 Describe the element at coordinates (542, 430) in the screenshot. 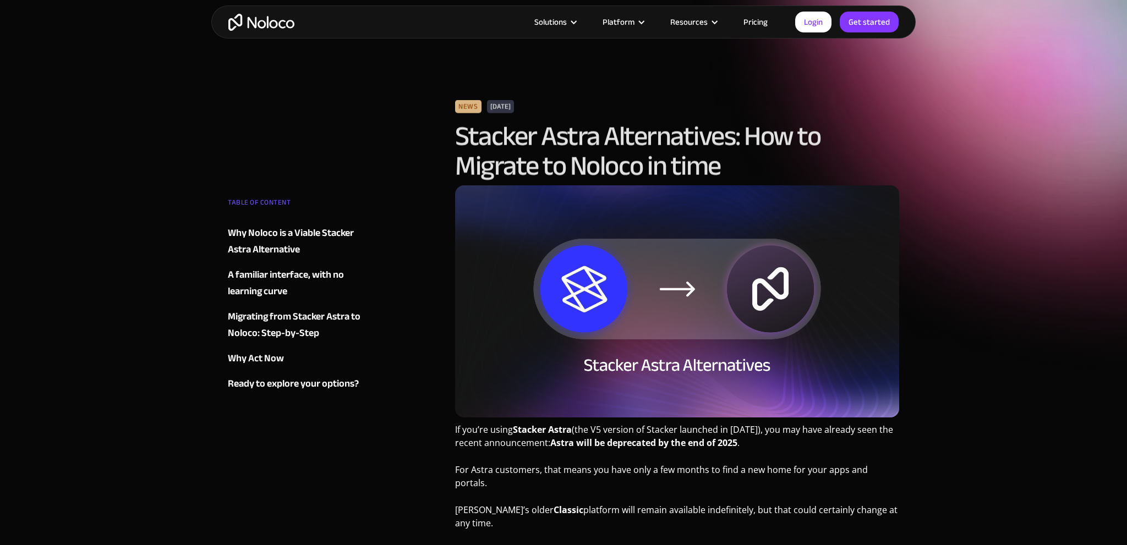

I see `strong: Stacker Astra` at that location.